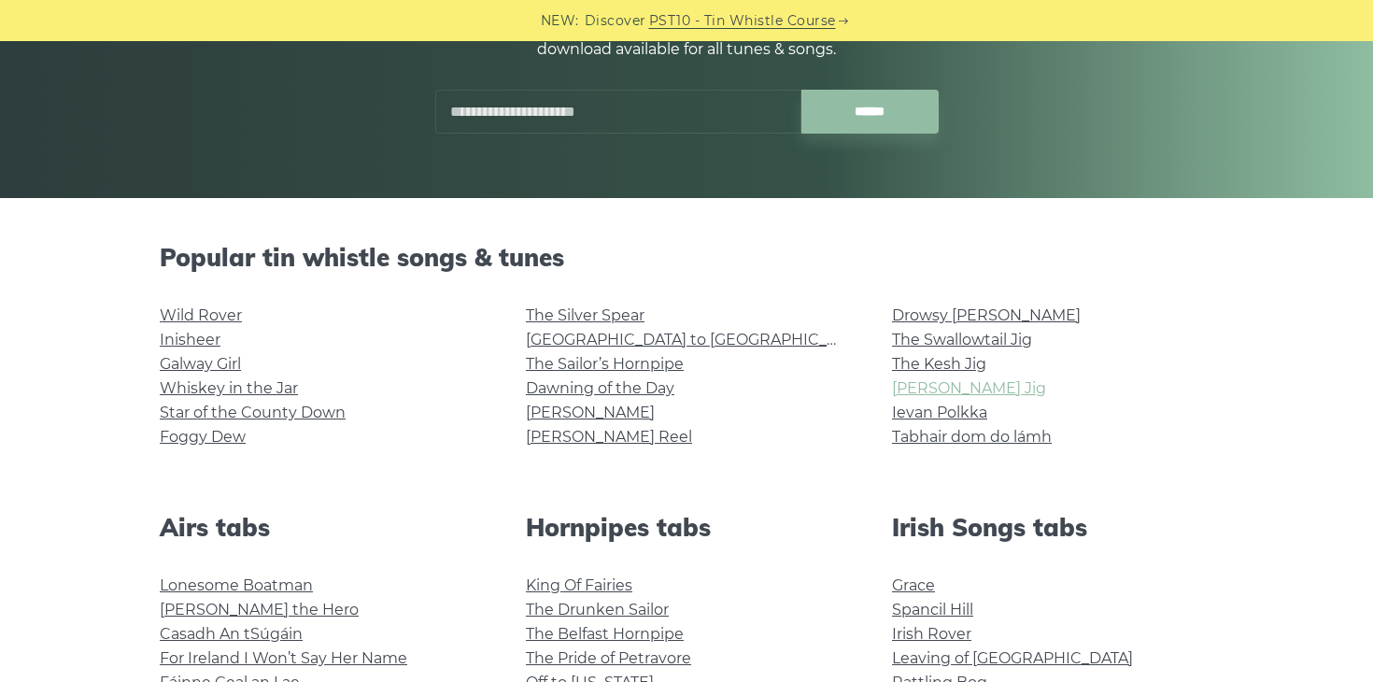 The width and height of the screenshot is (1373, 682). Describe the element at coordinates (939, 363) in the screenshot. I see `a: The Kesh Jig` at that location.